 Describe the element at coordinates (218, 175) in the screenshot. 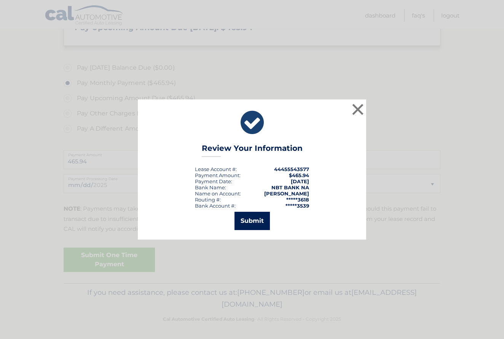

I see `div: Payment Amount:` at that location.